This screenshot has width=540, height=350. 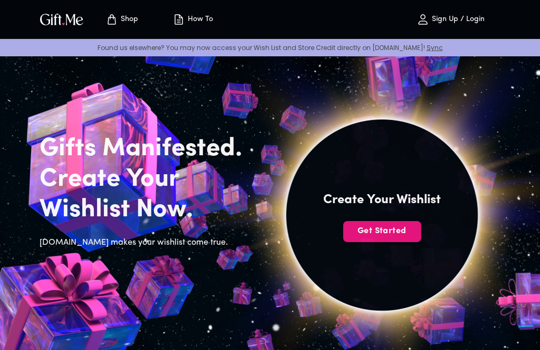 I want to click on button: Store page, so click(x=122, y=19).